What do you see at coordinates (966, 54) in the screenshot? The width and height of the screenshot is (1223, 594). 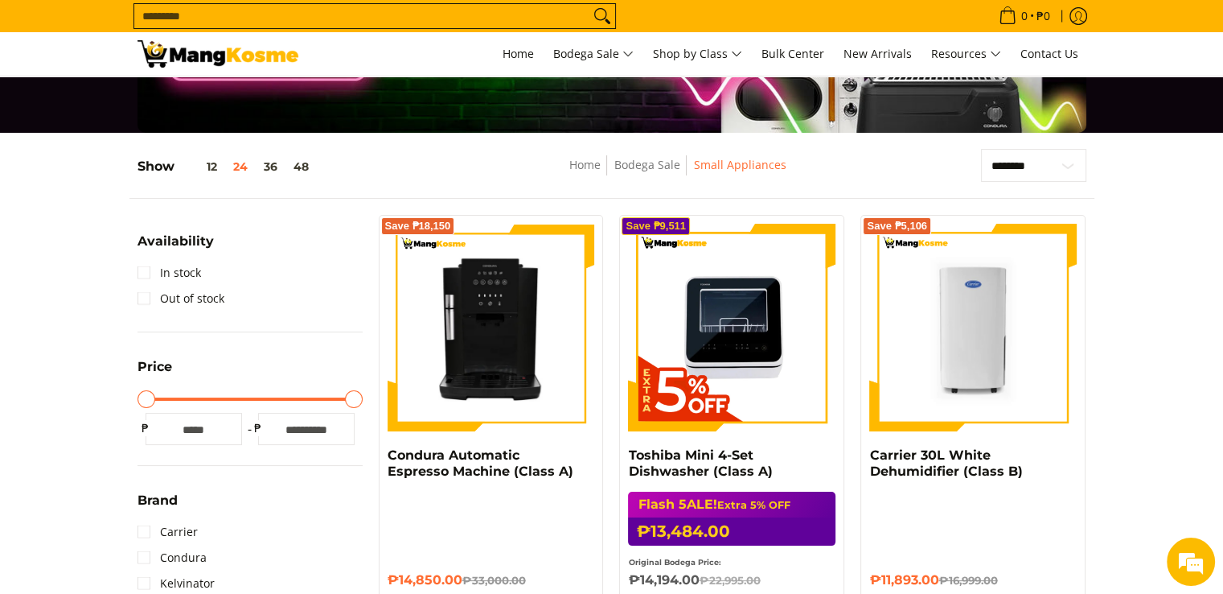 I see `a: Resources` at bounding box center [966, 54].